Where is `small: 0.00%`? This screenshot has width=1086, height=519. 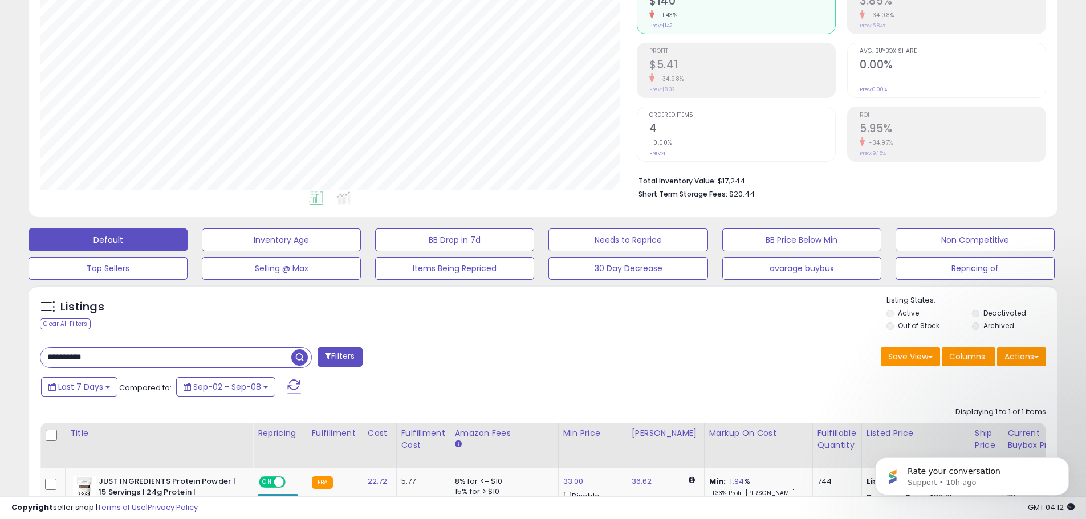
small: 0.00% is located at coordinates (661, 142).